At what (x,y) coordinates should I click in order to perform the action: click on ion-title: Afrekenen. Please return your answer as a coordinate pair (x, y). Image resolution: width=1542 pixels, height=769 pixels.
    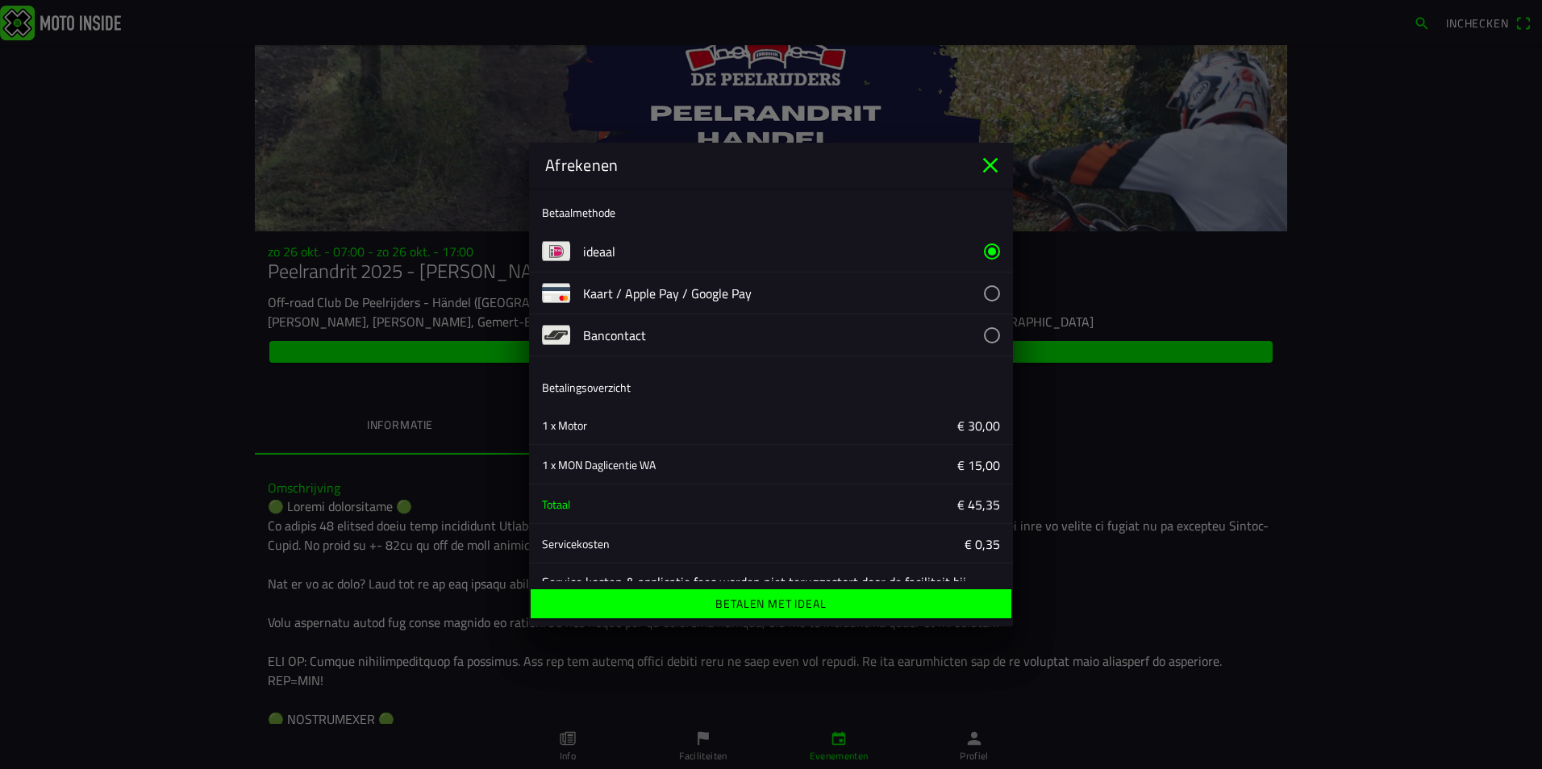
    Looking at the image, I should click on (753, 165).